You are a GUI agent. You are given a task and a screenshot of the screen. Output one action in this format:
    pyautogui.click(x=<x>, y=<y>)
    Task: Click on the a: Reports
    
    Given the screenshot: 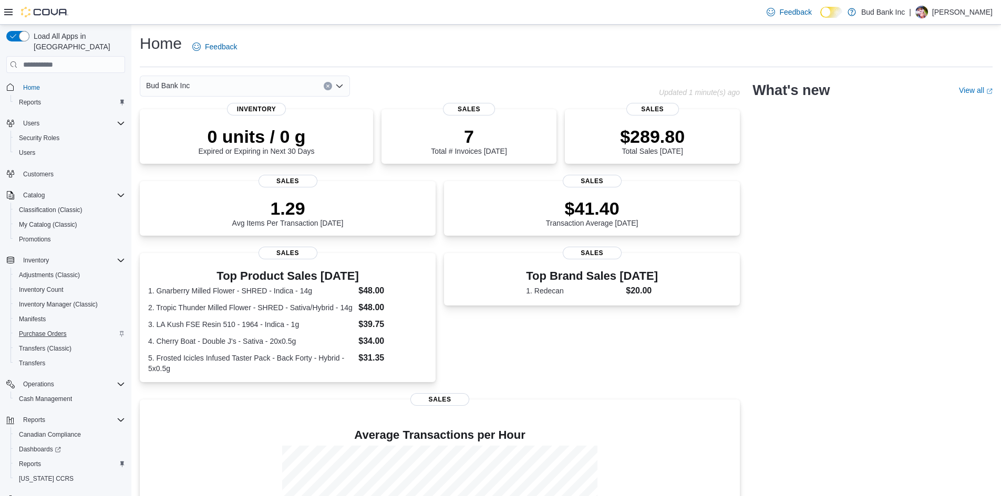 What is the action you would take?
    pyautogui.click(x=30, y=102)
    